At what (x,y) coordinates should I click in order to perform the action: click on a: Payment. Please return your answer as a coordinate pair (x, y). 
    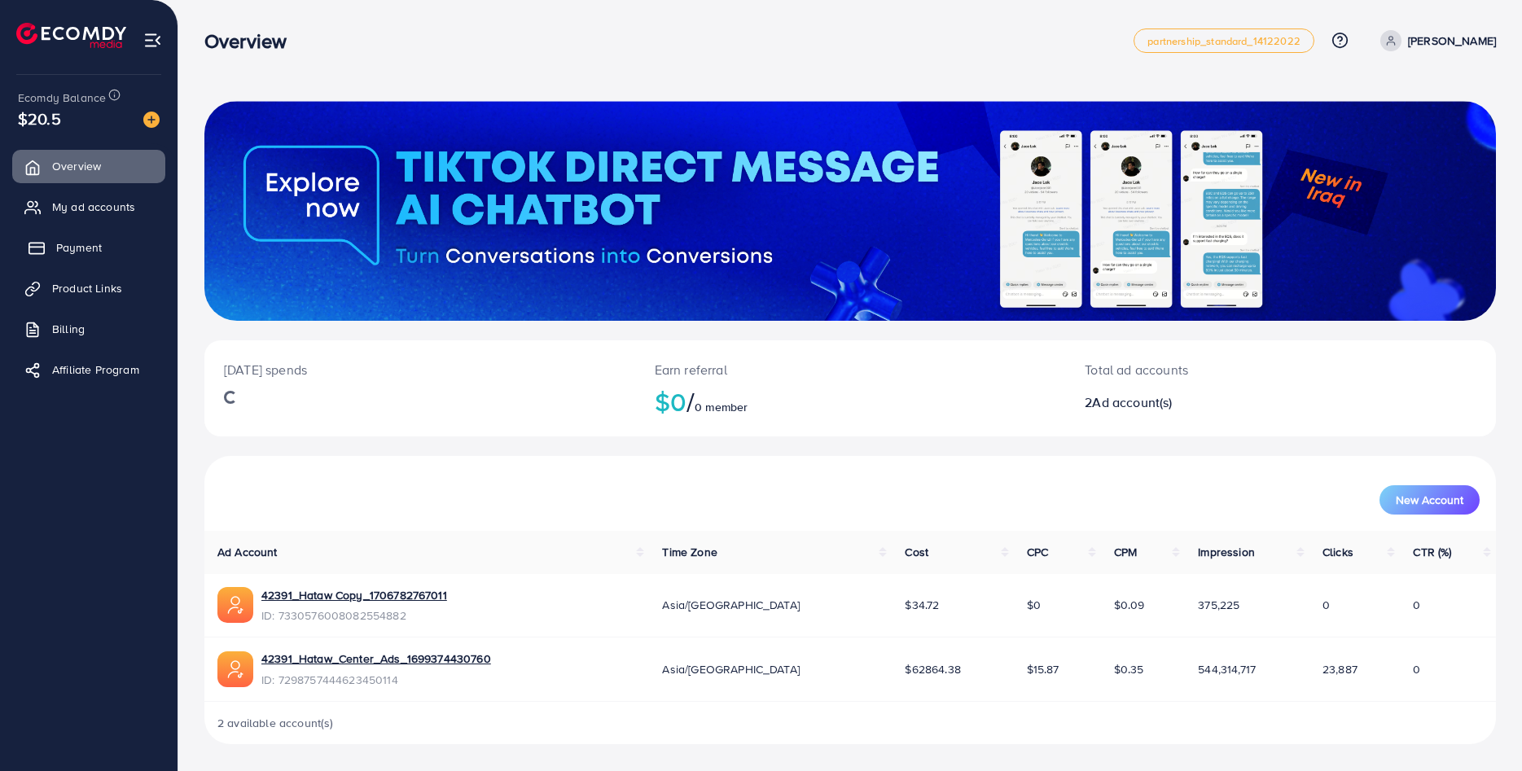
    Looking at the image, I should click on (89, 248).